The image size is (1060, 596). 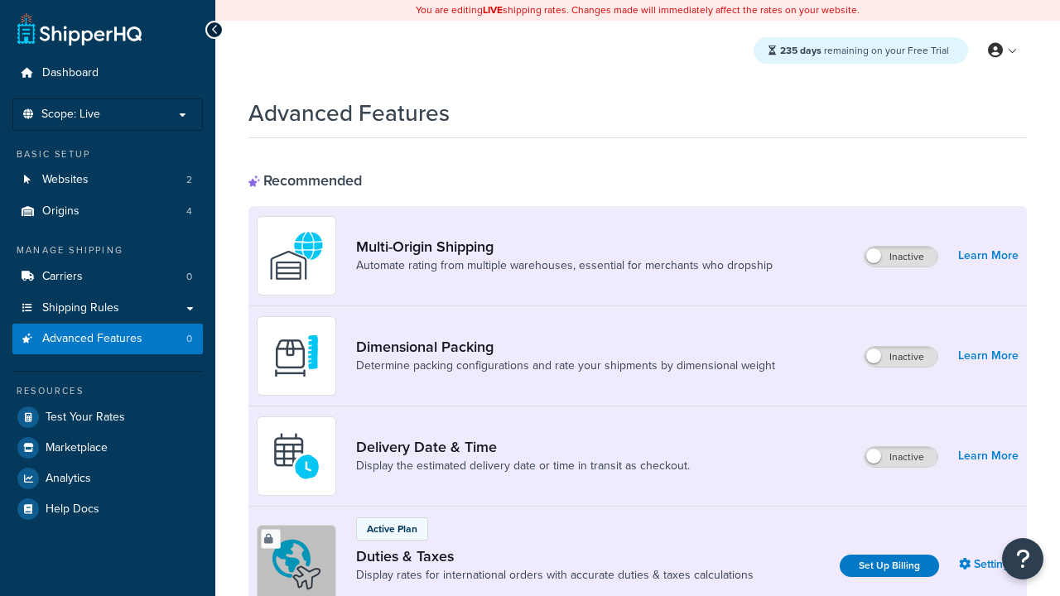 What do you see at coordinates (564, 247) in the screenshot?
I see `a: Multi-Origin Shipping` at bounding box center [564, 247].